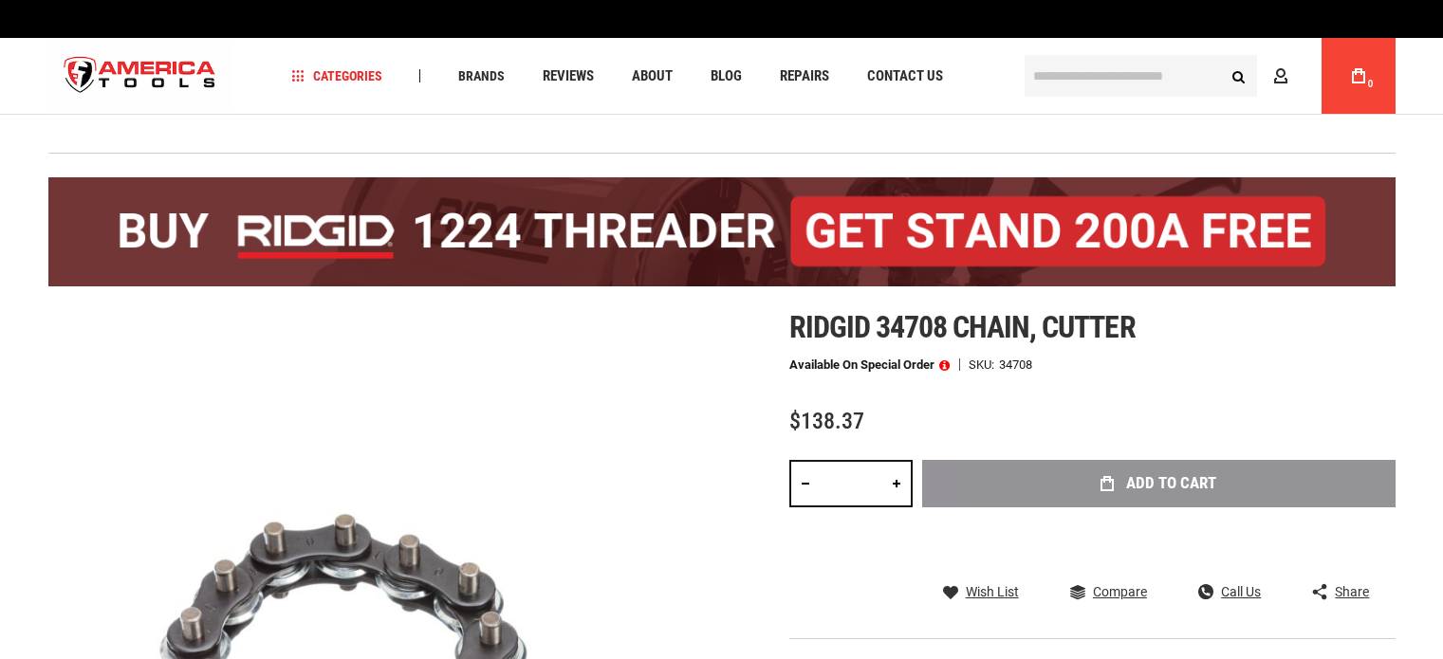 Image resolution: width=1443 pixels, height=659 pixels. Describe the element at coordinates (726, 76) in the screenshot. I see `a: Blog` at that location.